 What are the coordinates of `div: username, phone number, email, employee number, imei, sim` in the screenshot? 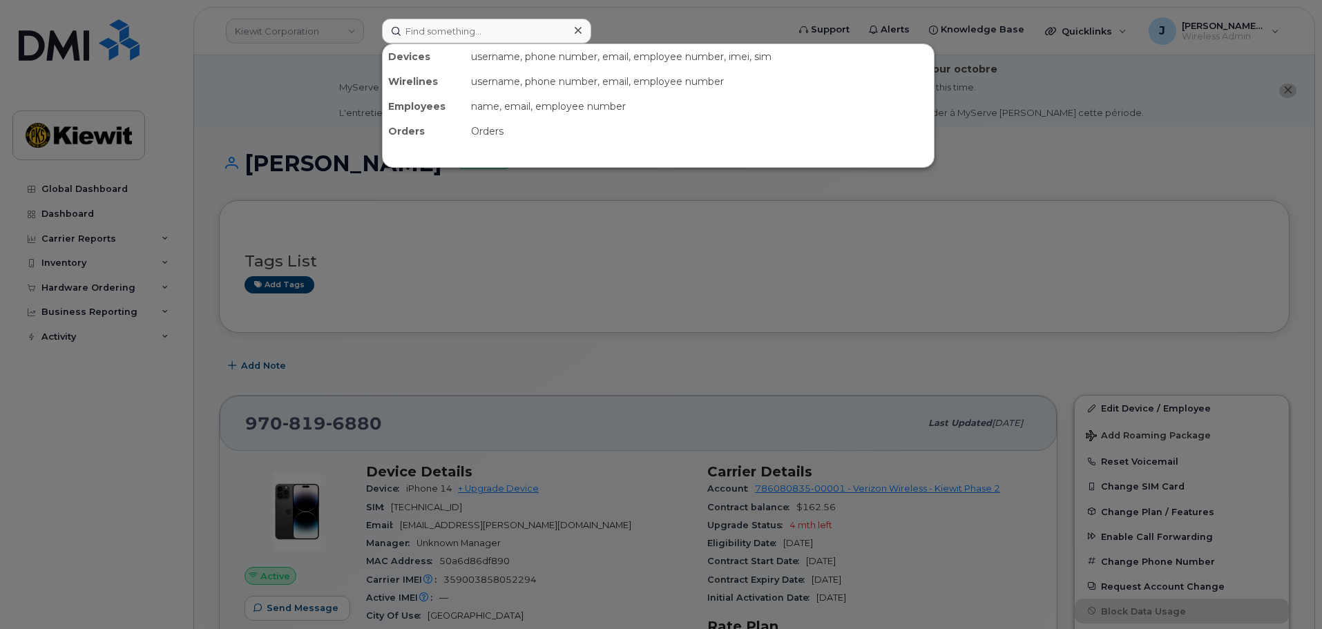 It's located at (700, 57).